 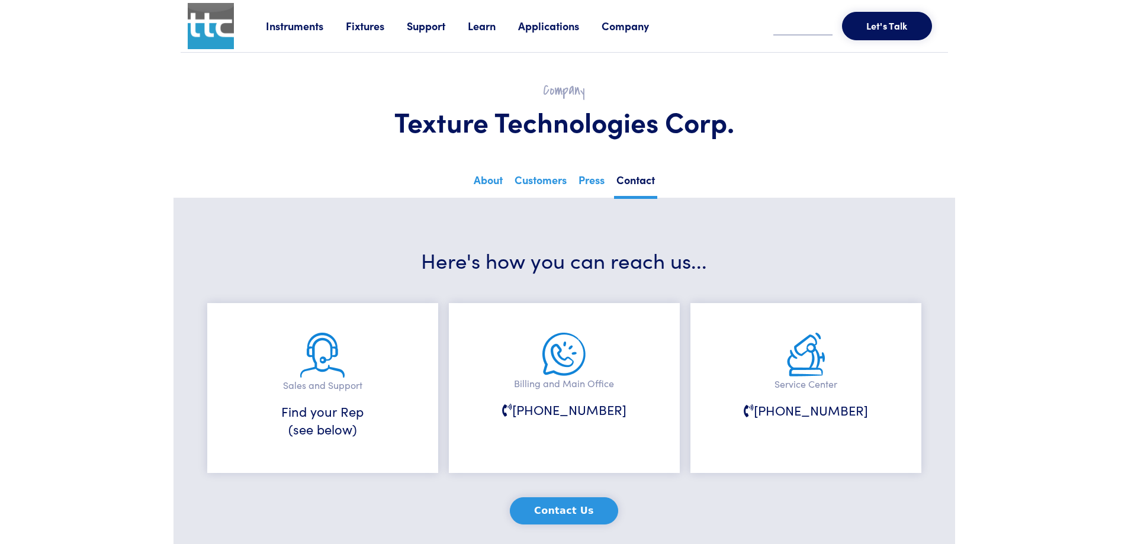 What do you see at coordinates (376, 25) in the screenshot?
I see `a: Fixtures` at bounding box center [376, 25].